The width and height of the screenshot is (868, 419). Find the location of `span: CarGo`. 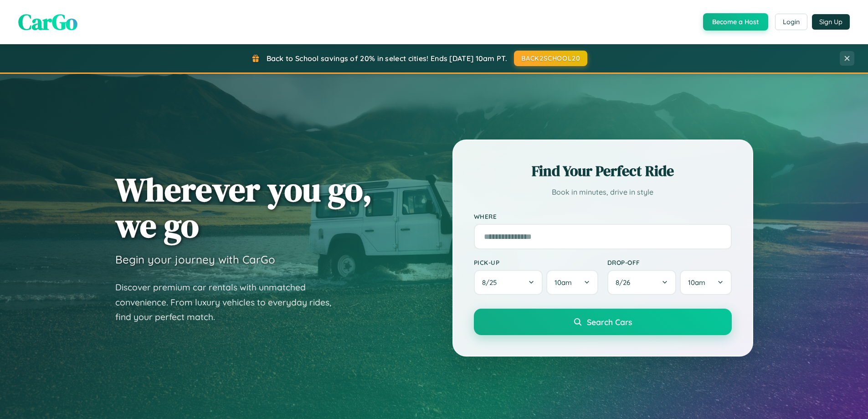

span: CarGo is located at coordinates (48, 22).